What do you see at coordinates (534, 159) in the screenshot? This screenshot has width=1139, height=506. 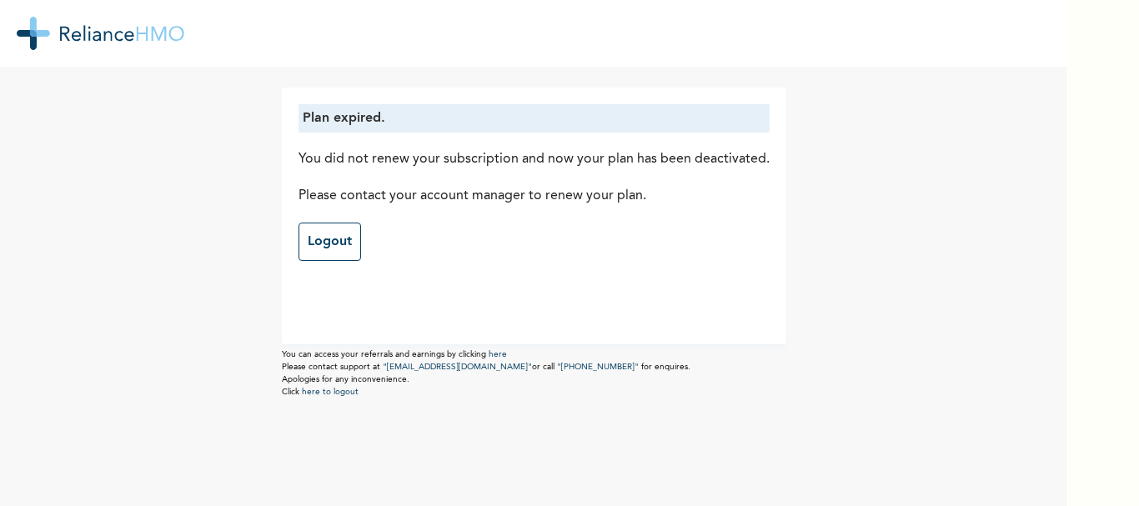 I see `p: You did not renew your subscription and now your plan has been deactivated.` at bounding box center [534, 159].